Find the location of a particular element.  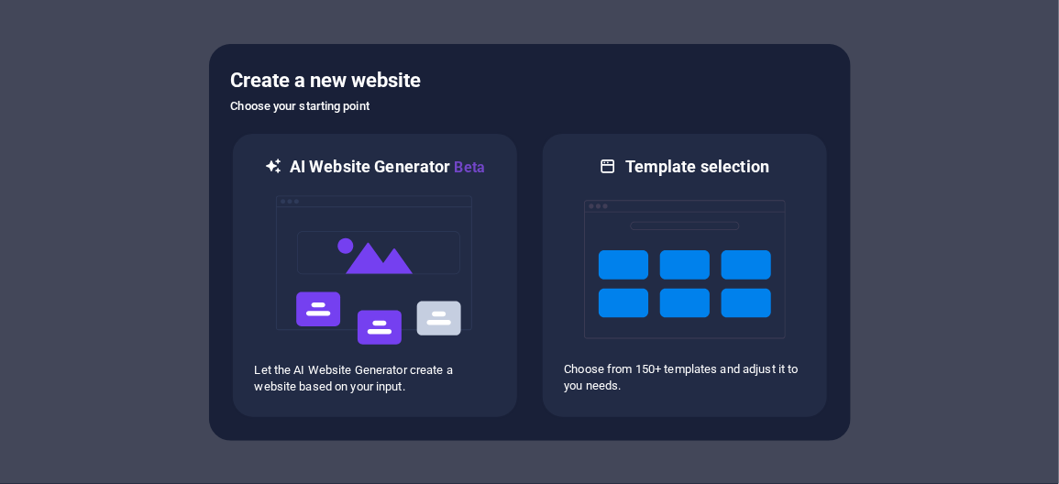

img: ai is located at coordinates (375, 271).